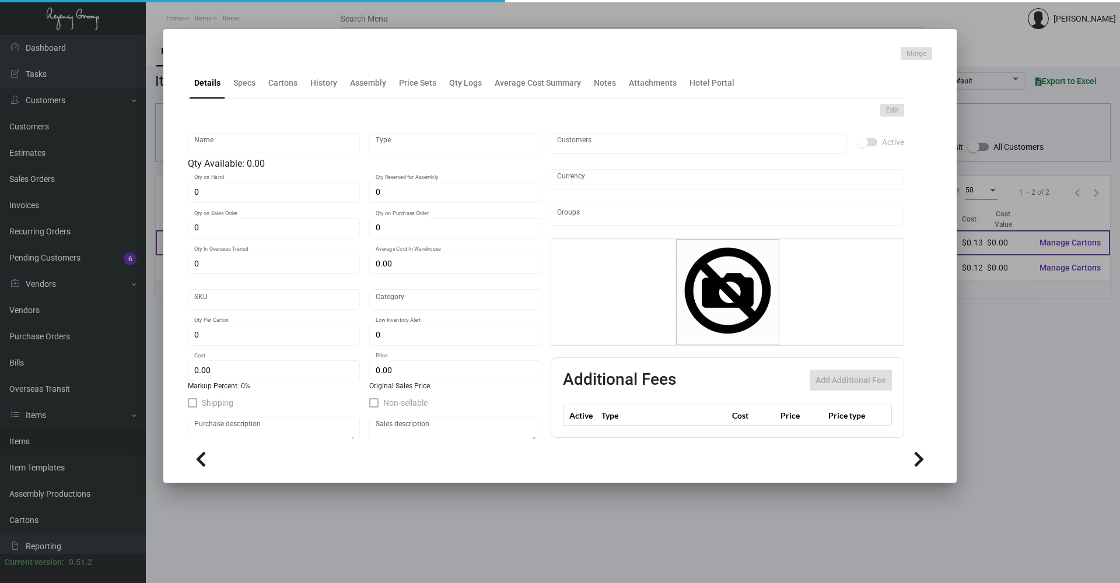 The image size is (1120, 583). Describe the element at coordinates (802, 415) in the screenshot. I see `th: Price` at that location.